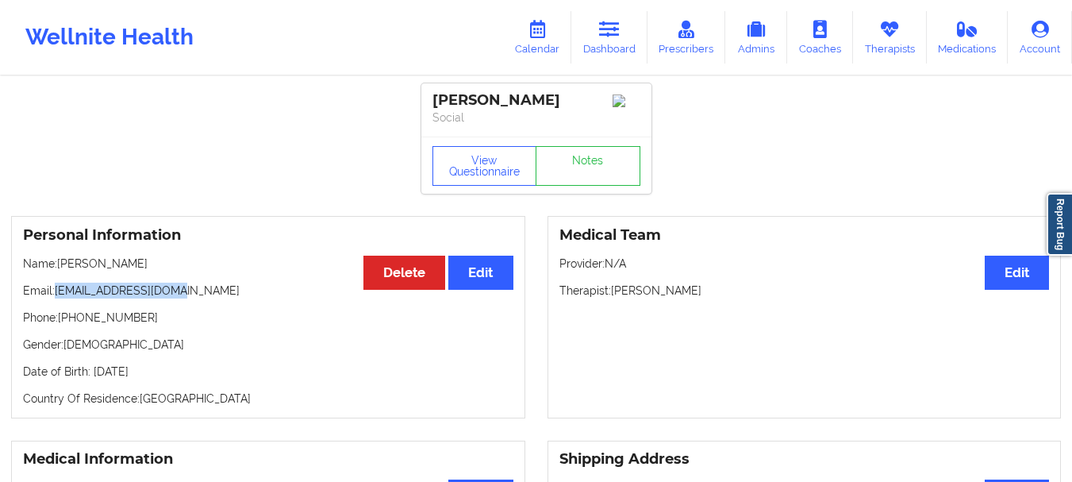 The height and width of the screenshot is (482, 1072). I want to click on a: Prescribers, so click(686, 37).